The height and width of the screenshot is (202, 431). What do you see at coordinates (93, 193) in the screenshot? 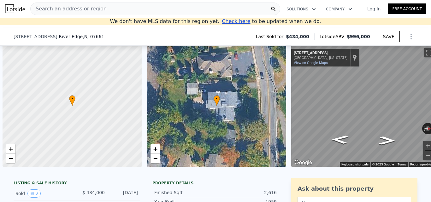
I see `span: $ 434,000` at bounding box center [93, 193].